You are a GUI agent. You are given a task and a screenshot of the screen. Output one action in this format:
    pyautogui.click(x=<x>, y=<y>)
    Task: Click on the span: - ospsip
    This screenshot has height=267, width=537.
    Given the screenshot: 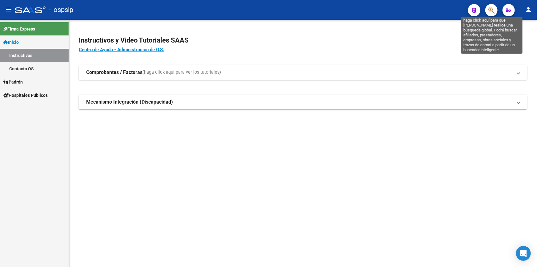 What is the action you would take?
    pyautogui.click(x=61, y=10)
    